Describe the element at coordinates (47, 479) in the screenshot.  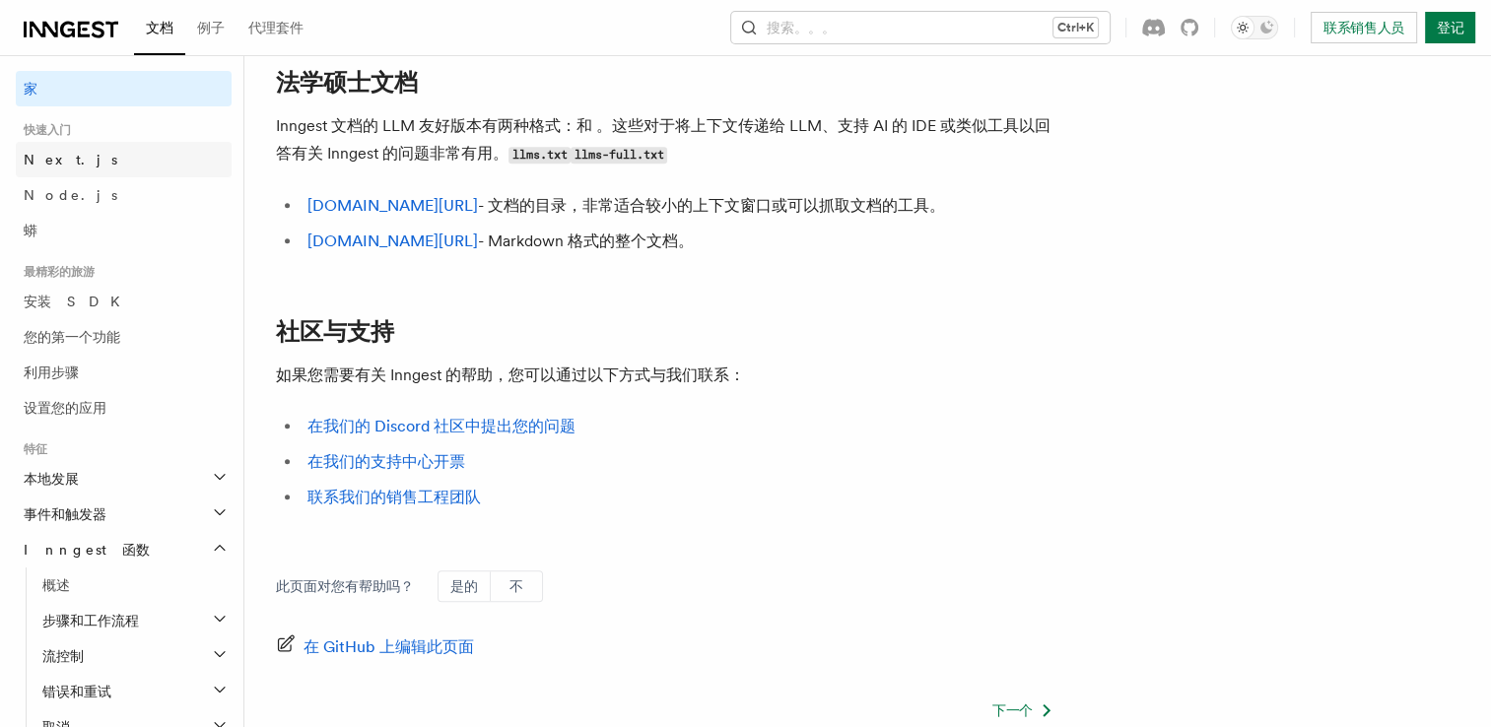
I see `span: 本地发展` at that location.